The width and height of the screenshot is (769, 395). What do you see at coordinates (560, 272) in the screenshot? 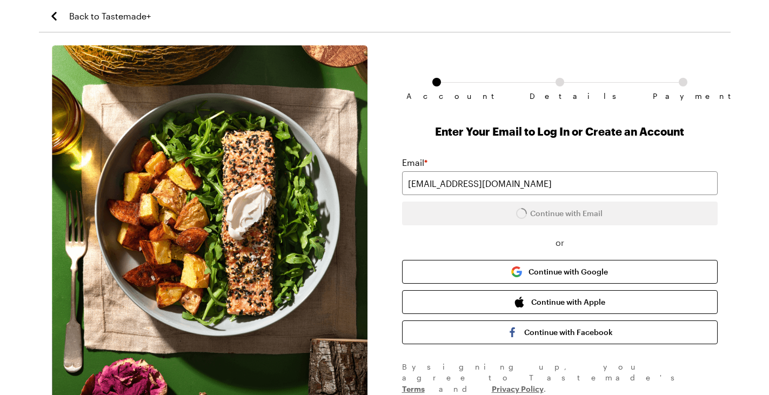
I see `button: Continue with Google` at bounding box center [560, 272].